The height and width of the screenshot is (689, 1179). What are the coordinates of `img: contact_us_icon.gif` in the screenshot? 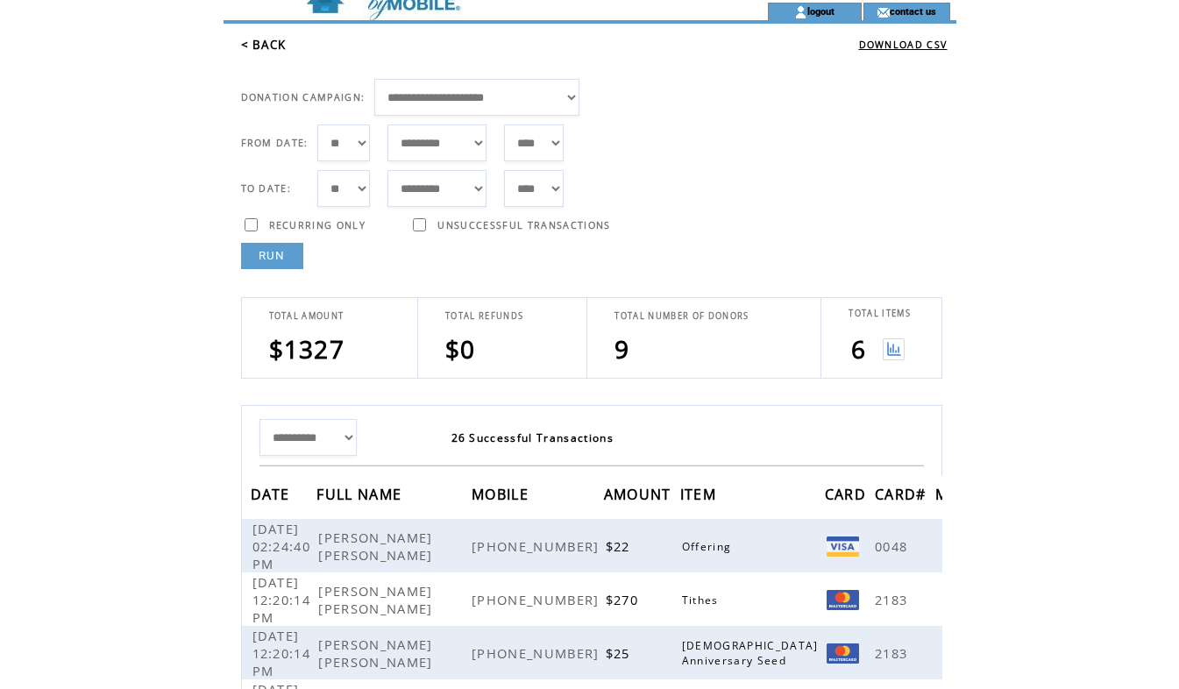 It's located at (882, 12).